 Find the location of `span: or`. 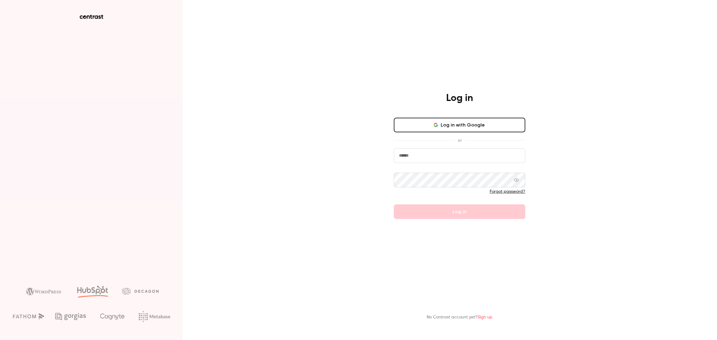

span: or is located at coordinates (459, 140).